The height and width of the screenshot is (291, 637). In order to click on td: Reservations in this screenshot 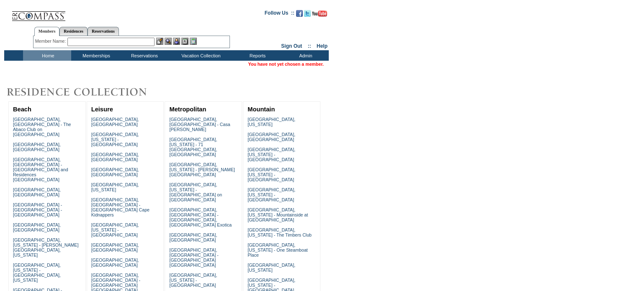, I will do `click(143, 55)`.